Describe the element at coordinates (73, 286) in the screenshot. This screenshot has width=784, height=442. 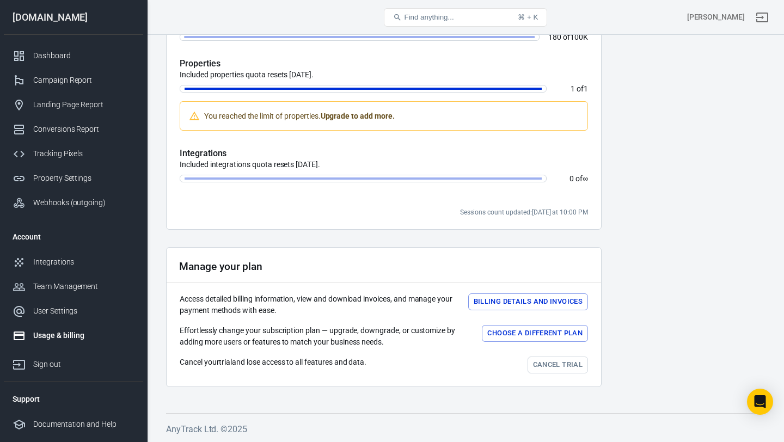
I see `a: Team Management` at that location.